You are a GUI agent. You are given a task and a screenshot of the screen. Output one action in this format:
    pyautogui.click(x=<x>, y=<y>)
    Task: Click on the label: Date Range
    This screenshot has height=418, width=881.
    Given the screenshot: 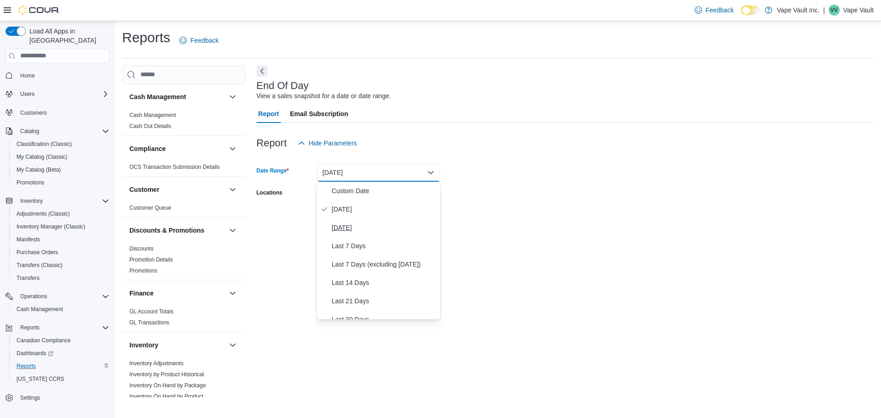 What is the action you would take?
    pyautogui.click(x=273, y=171)
    